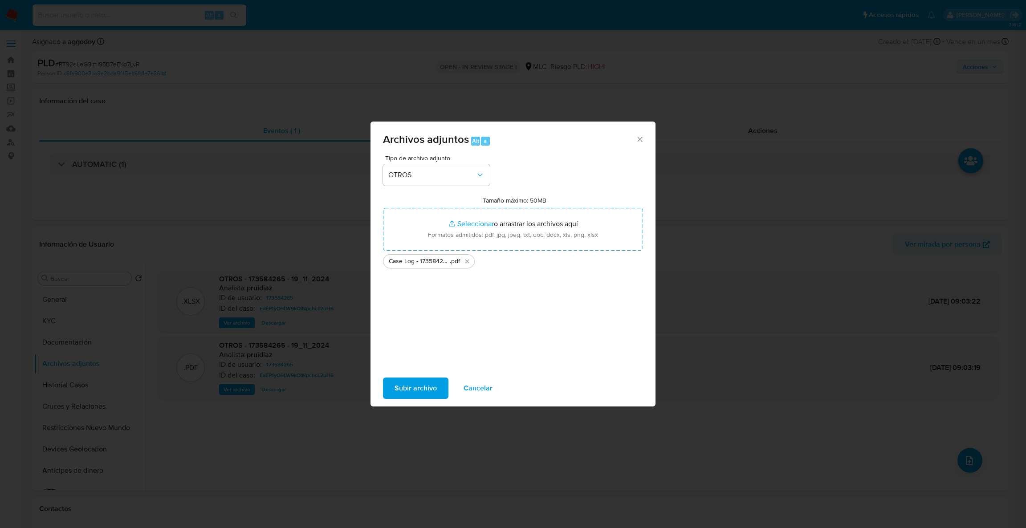  Describe the element at coordinates (426, 139) in the screenshot. I see `span: Archivos adjuntos` at that location.